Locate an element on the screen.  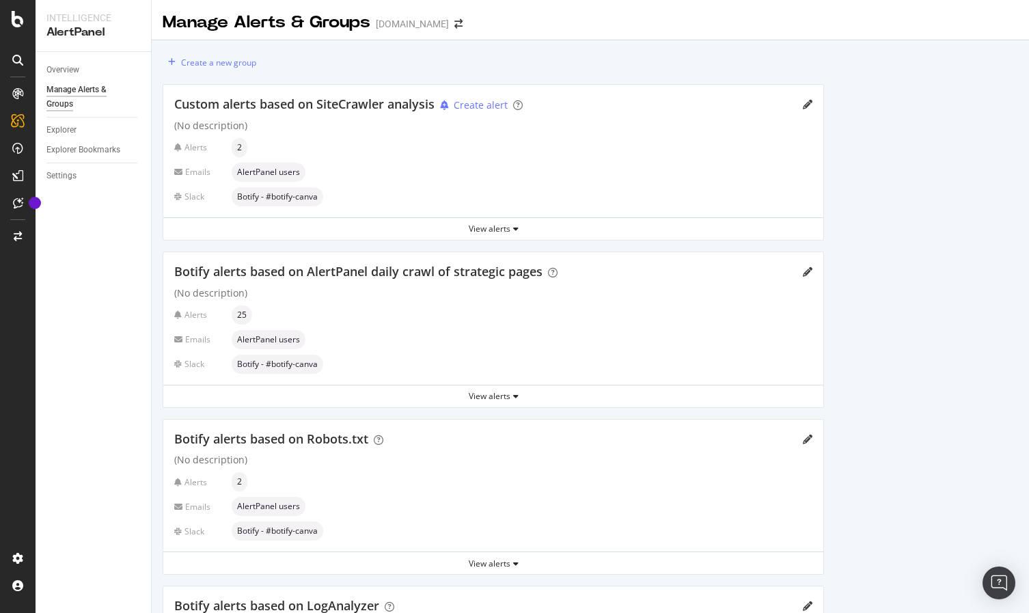
div: Intelligence is located at coordinates (93, 18).